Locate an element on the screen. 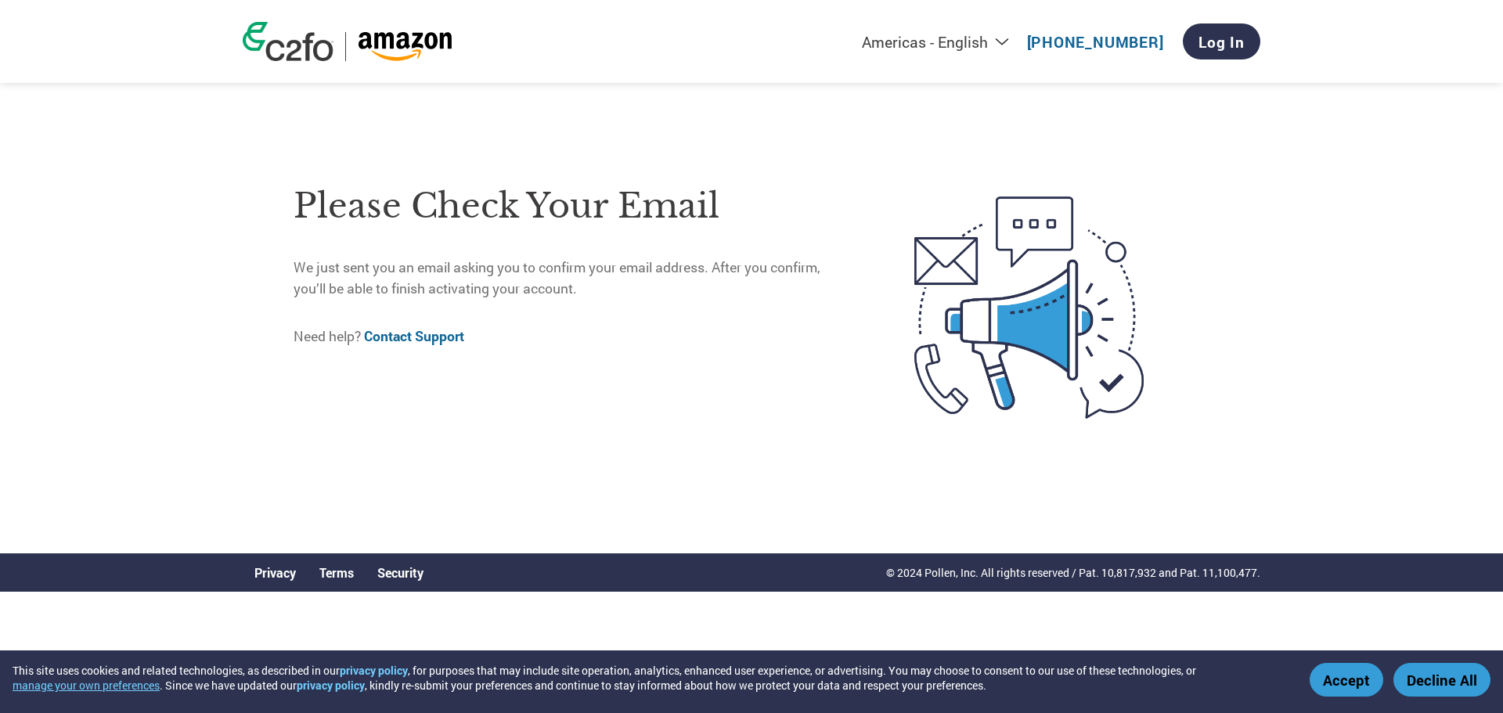 The height and width of the screenshot is (713, 1503). p: © 2024 Pollen, Inc. All rights reserved / Pat. 10,817,932 and Pat. 11,100,477. is located at coordinates (1073, 572).